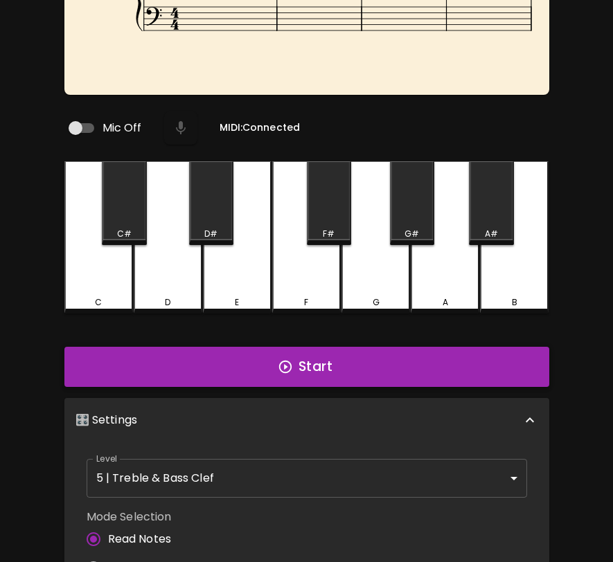 The image size is (613, 562). What do you see at coordinates (445, 303) in the screenshot?
I see `div: A` at bounding box center [445, 303].